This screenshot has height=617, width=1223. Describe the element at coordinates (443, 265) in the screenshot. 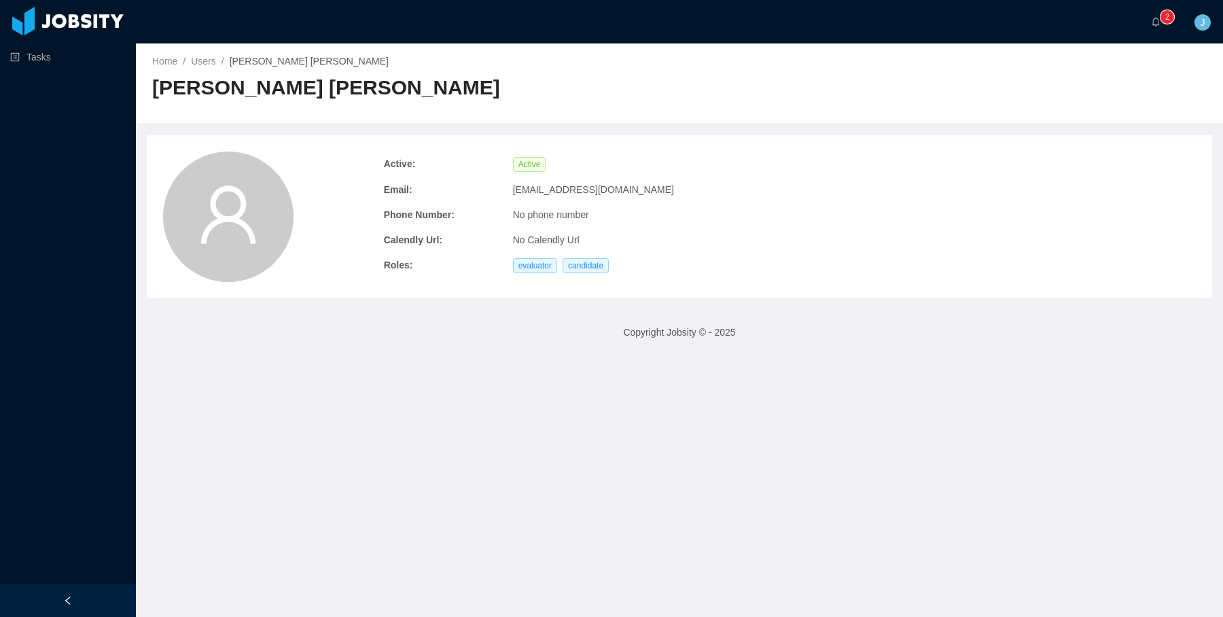

I see `b: Roles:` at that location.